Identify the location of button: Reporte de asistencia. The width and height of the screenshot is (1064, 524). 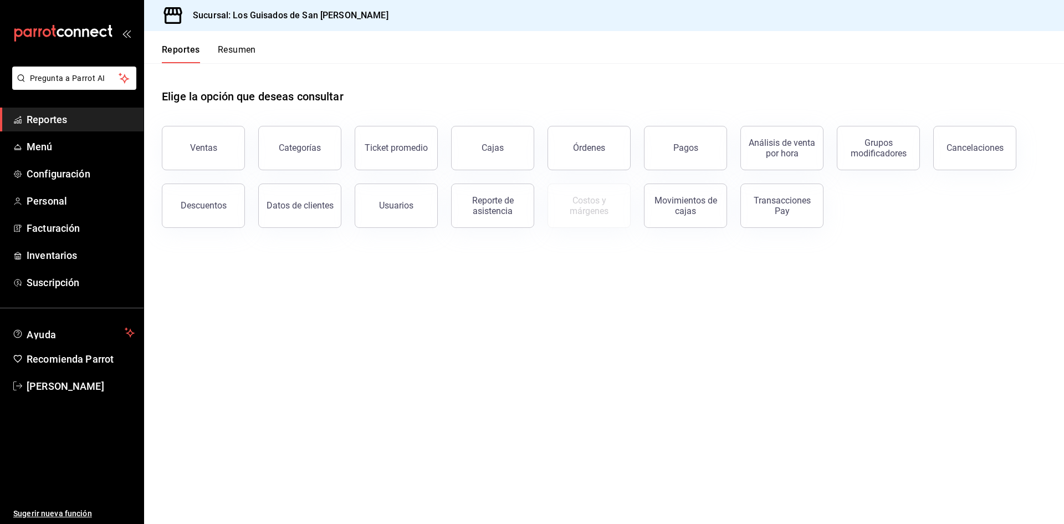
(493, 206).